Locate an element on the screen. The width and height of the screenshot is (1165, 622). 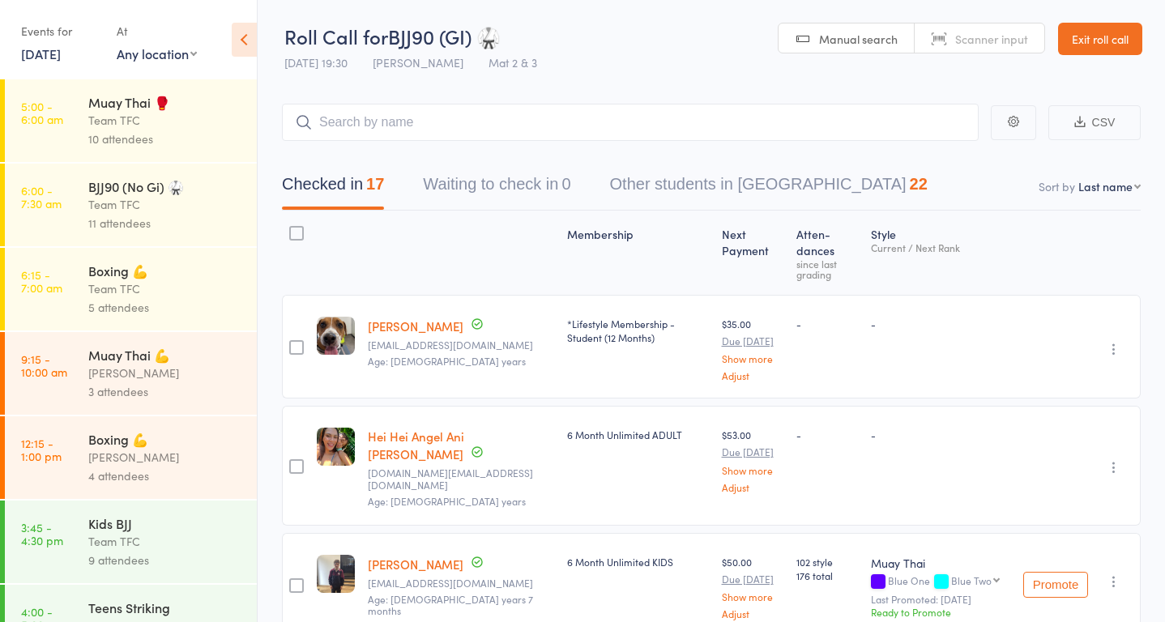
div: $50.00 is located at coordinates (752, 586).